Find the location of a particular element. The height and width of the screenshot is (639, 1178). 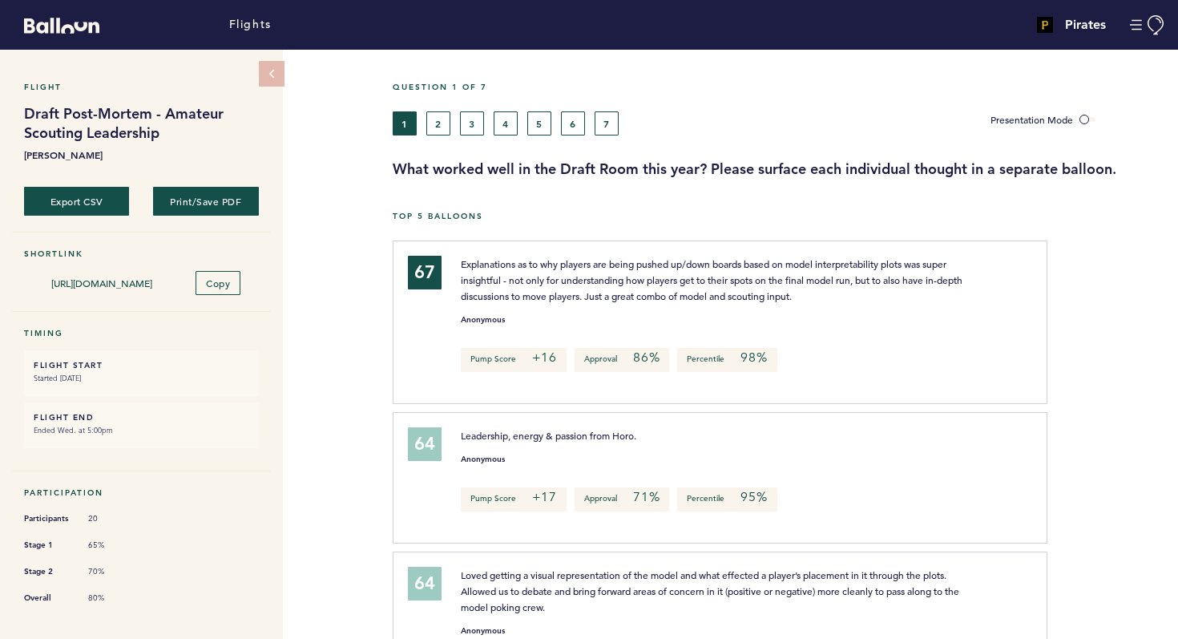

a: Flights is located at coordinates (250, 25).